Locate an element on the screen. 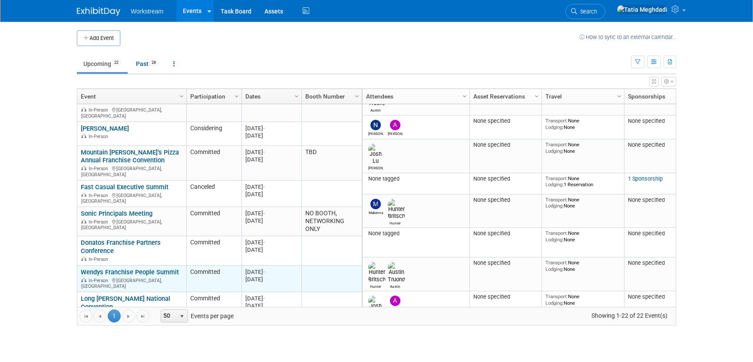  a: Dates is located at coordinates (271, 96).